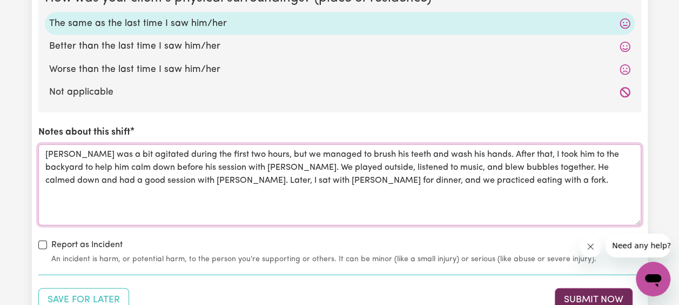 Image resolution: width=679 pixels, height=305 pixels. What do you see at coordinates (84, 132) in the screenshot?
I see `label: Notes about this shift` at bounding box center [84, 132].